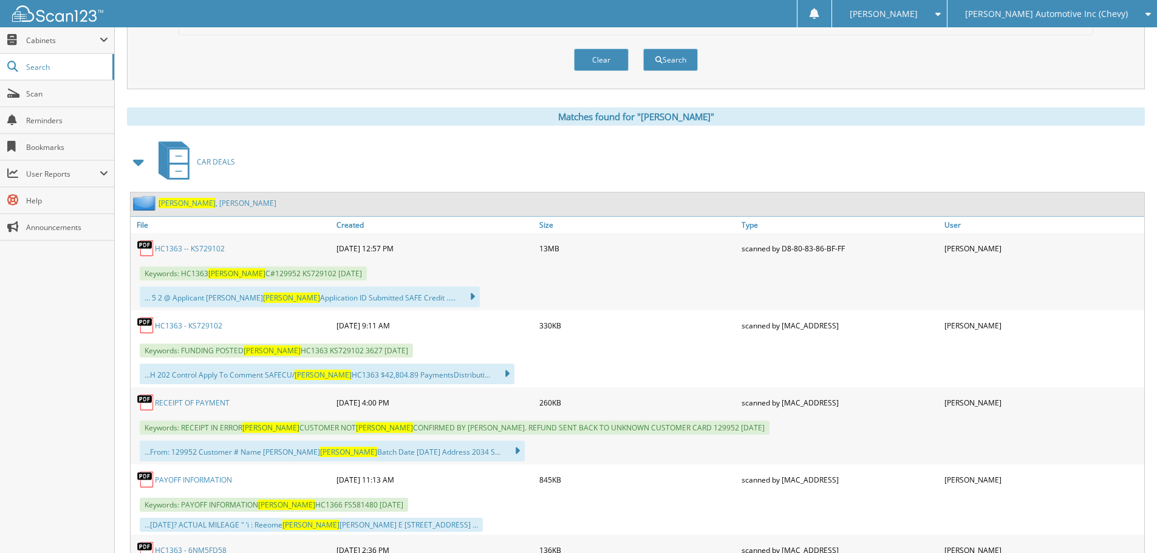  Describe the element at coordinates (216, 162) in the screenshot. I see `span: CAR DEALS` at that location.